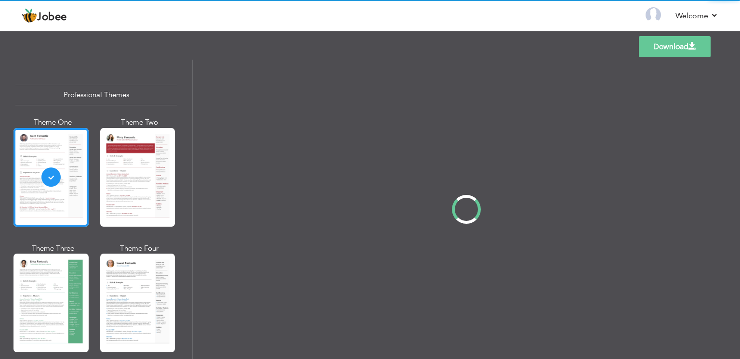 The height and width of the screenshot is (359, 740). I want to click on a: Jobee, so click(44, 16).